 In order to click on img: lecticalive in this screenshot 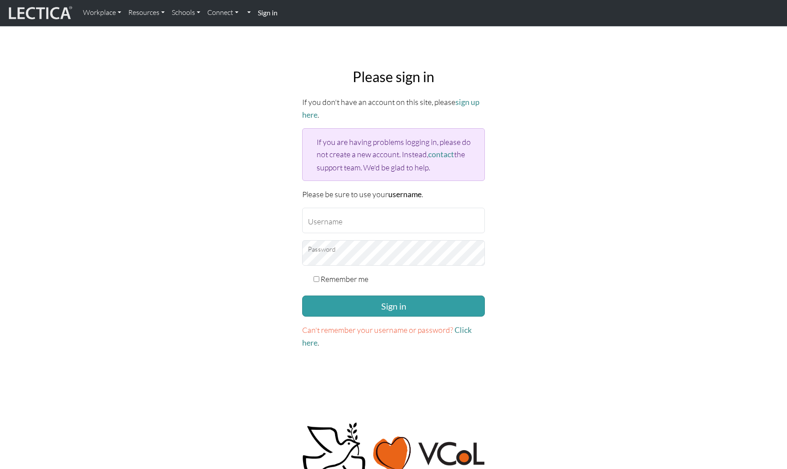, I will do `click(40, 13)`.